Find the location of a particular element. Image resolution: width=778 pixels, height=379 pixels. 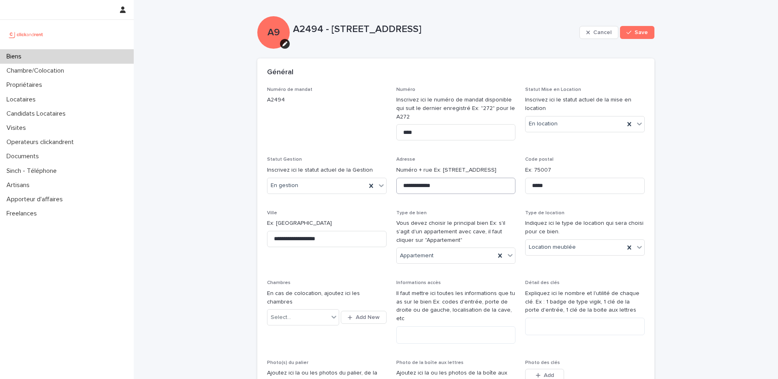

p: Visites is located at coordinates (18, 128).